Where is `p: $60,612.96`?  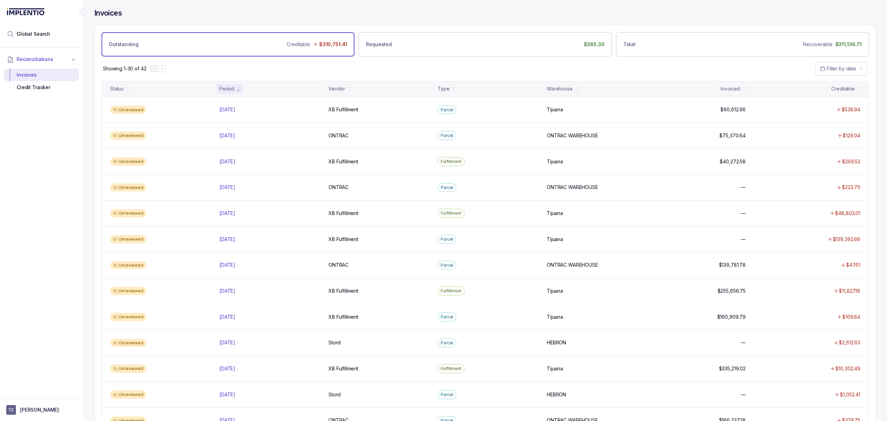 p: $60,612.96 is located at coordinates (733, 109).